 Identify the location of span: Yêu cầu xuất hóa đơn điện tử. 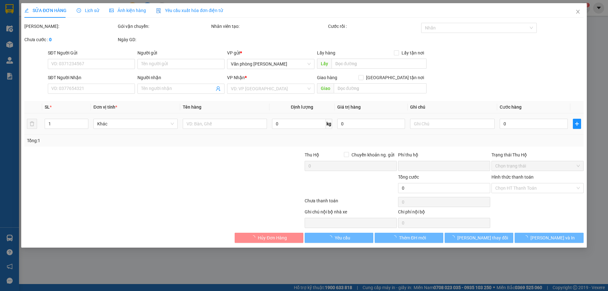
(189, 10).